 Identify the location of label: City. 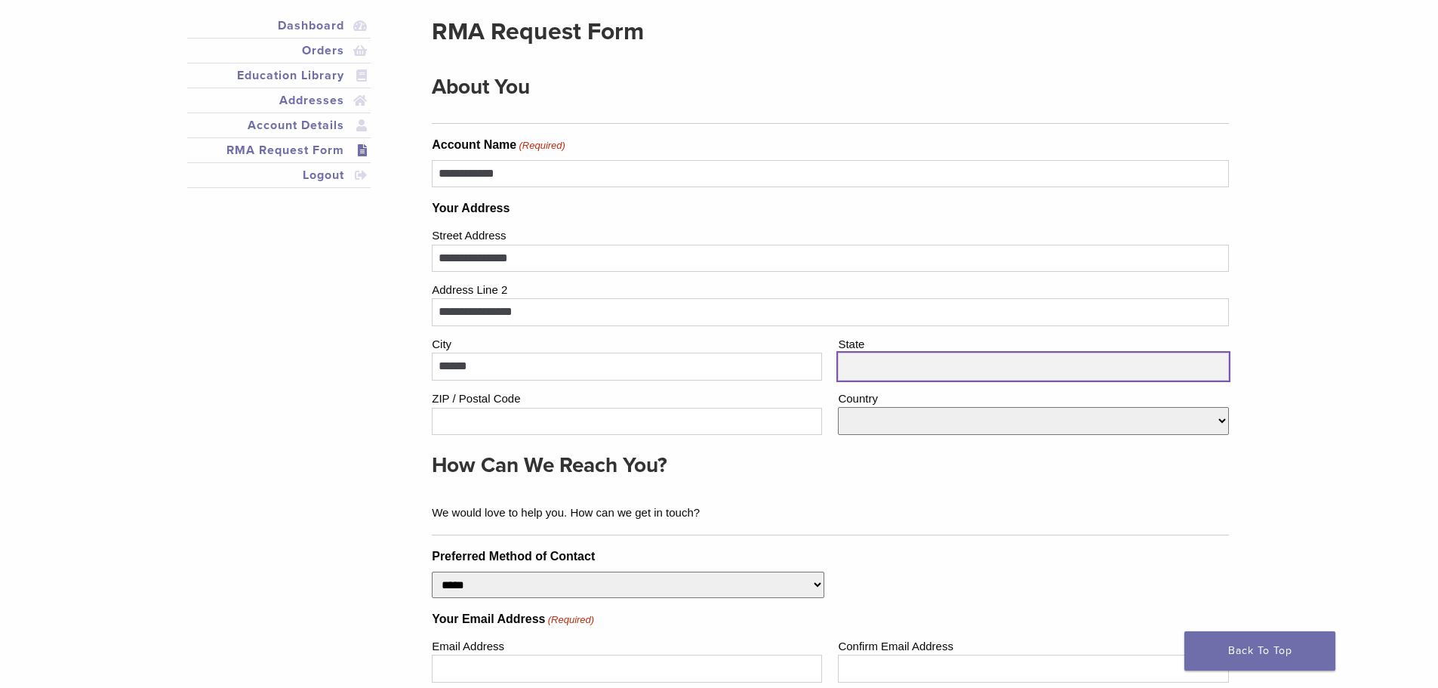
(627, 343).